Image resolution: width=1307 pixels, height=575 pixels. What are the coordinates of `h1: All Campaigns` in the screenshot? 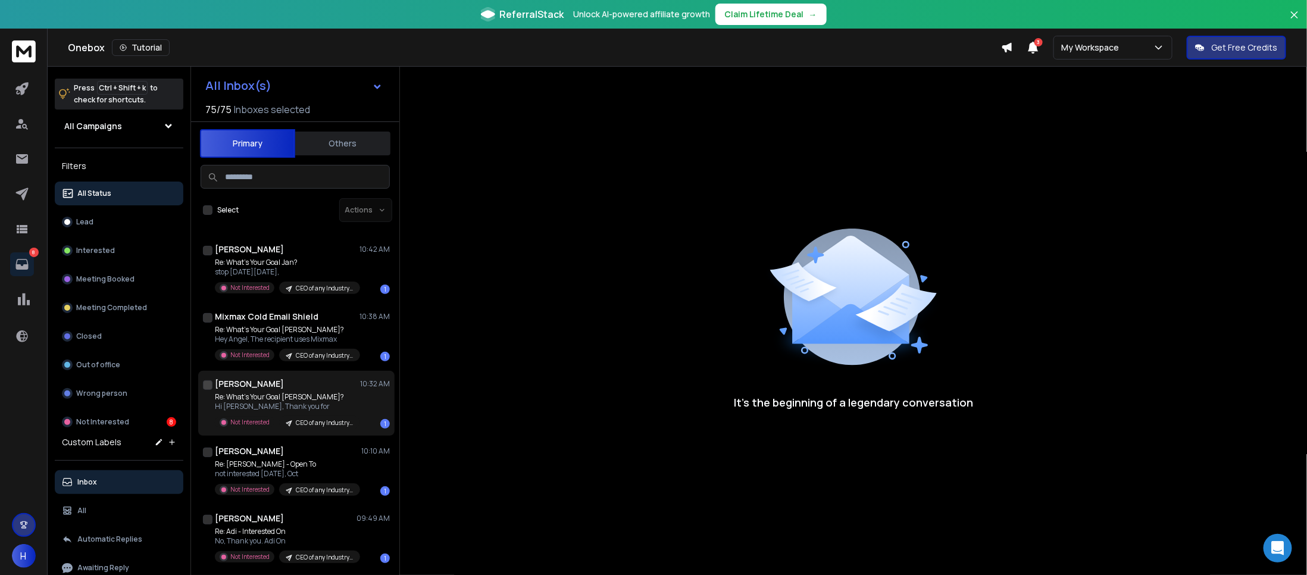 It's located at (93, 126).